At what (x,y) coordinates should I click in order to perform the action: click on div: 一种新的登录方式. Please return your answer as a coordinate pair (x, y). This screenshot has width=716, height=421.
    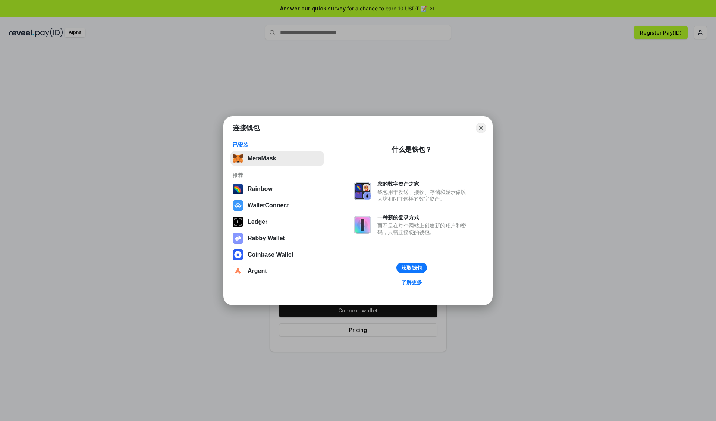
    Looking at the image, I should click on (424, 218).